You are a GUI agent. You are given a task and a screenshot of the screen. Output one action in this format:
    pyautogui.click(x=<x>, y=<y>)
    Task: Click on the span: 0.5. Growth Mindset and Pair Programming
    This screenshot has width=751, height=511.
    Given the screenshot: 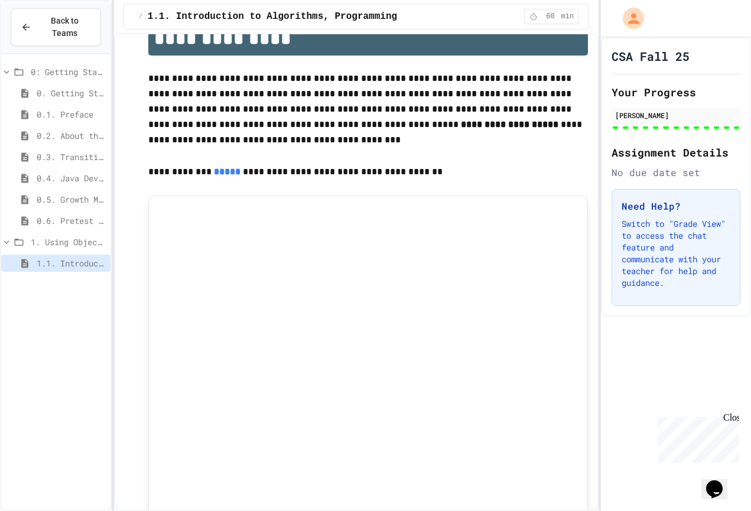 What is the action you would take?
    pyautogui.click(x=71, y=199)
    